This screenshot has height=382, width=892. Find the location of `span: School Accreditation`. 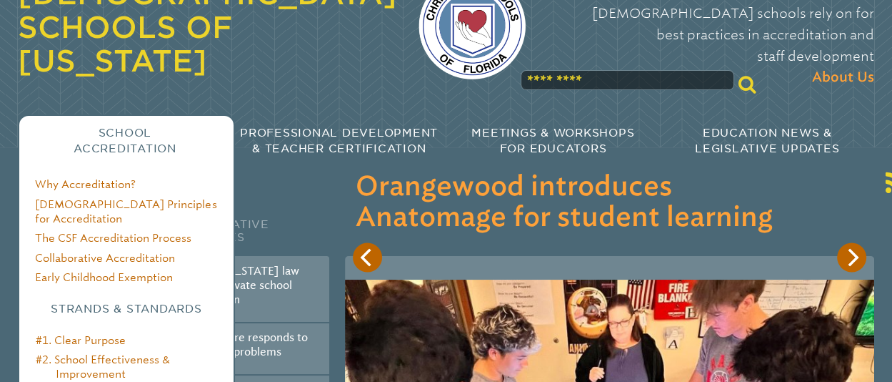

span: School Accreditation is located at coordinates (125, 141).